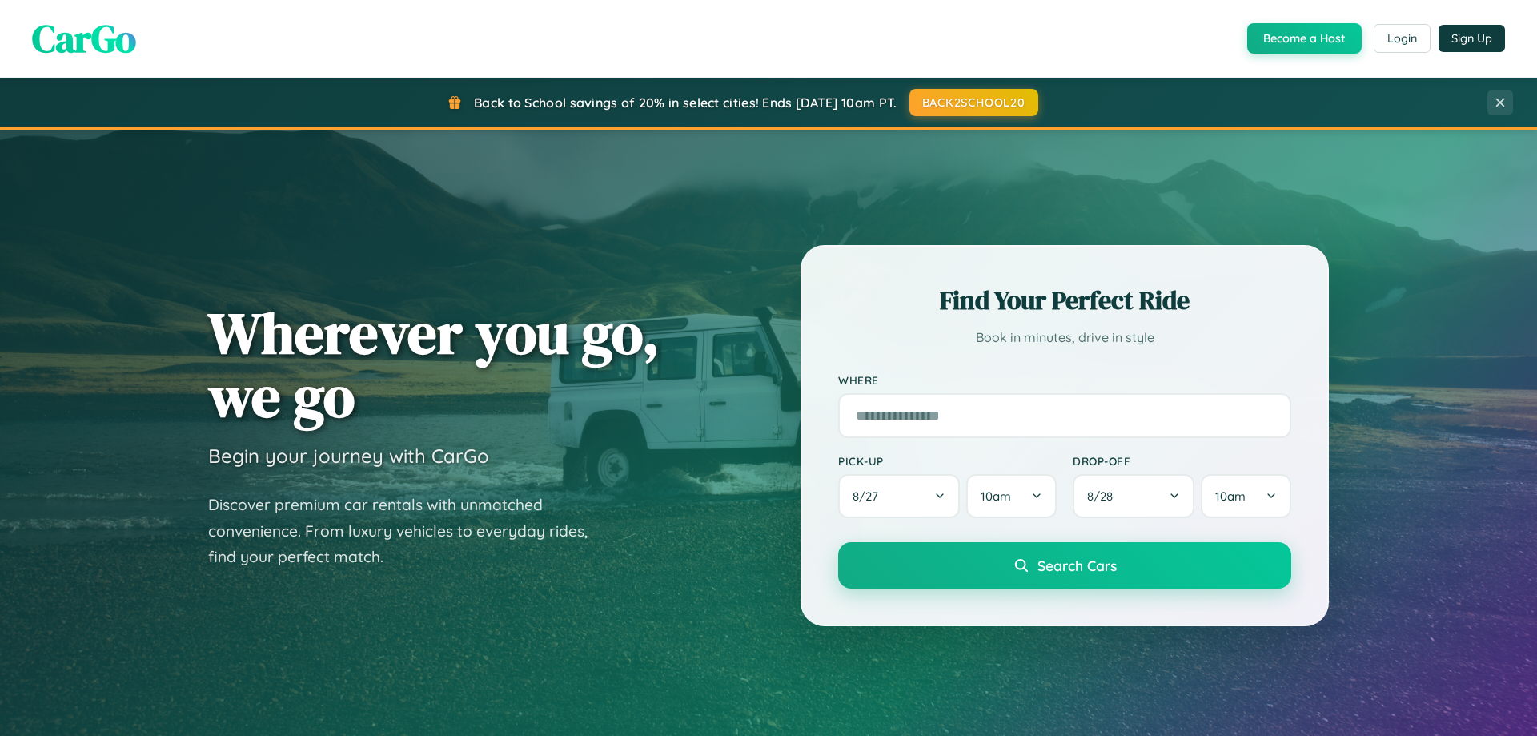  I want to click on button: 8/28, so click(1134, 496).